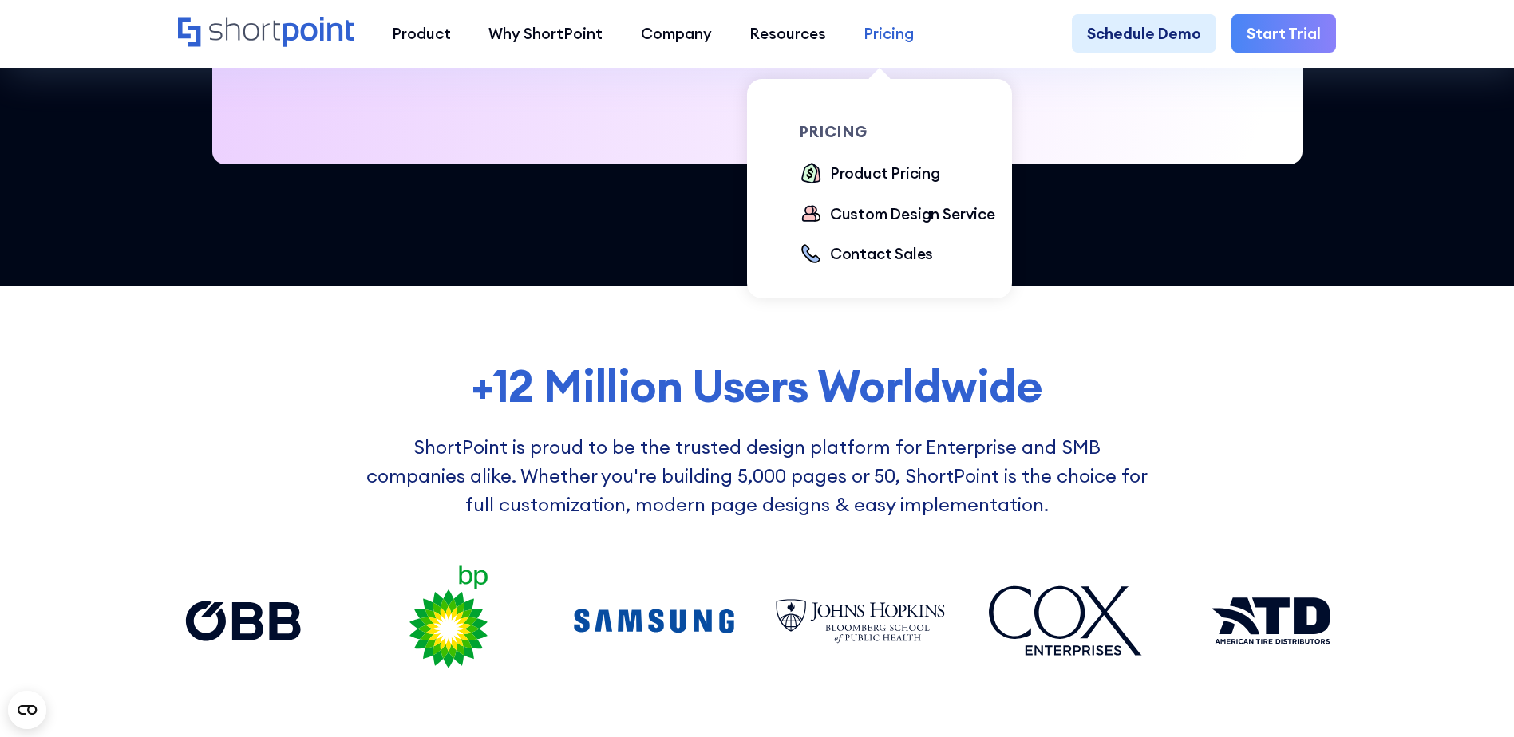 This screenshot has height=737, width=1514. I want to click on button: Open CMP widget, so click(27, 710).